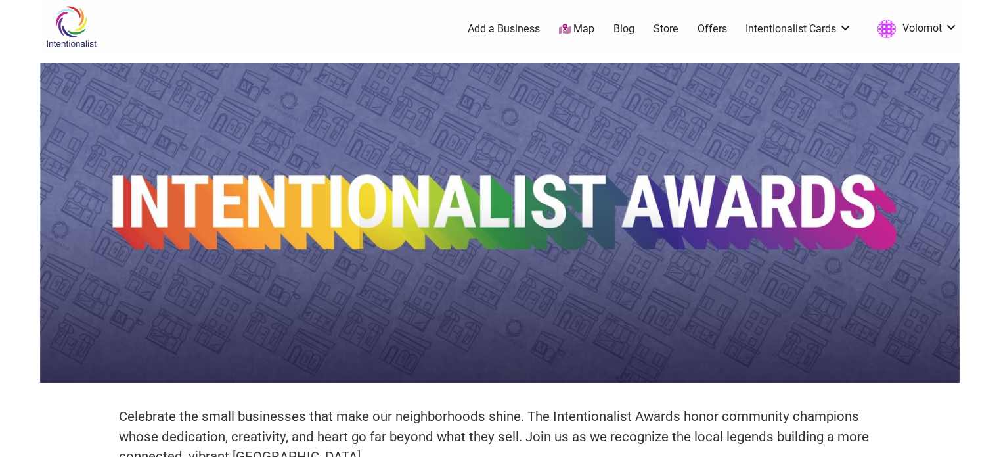  What do you see at coordinates (914, 29) in the screenshot?
I see `li: Volomot` at bounding box center [914, 29].